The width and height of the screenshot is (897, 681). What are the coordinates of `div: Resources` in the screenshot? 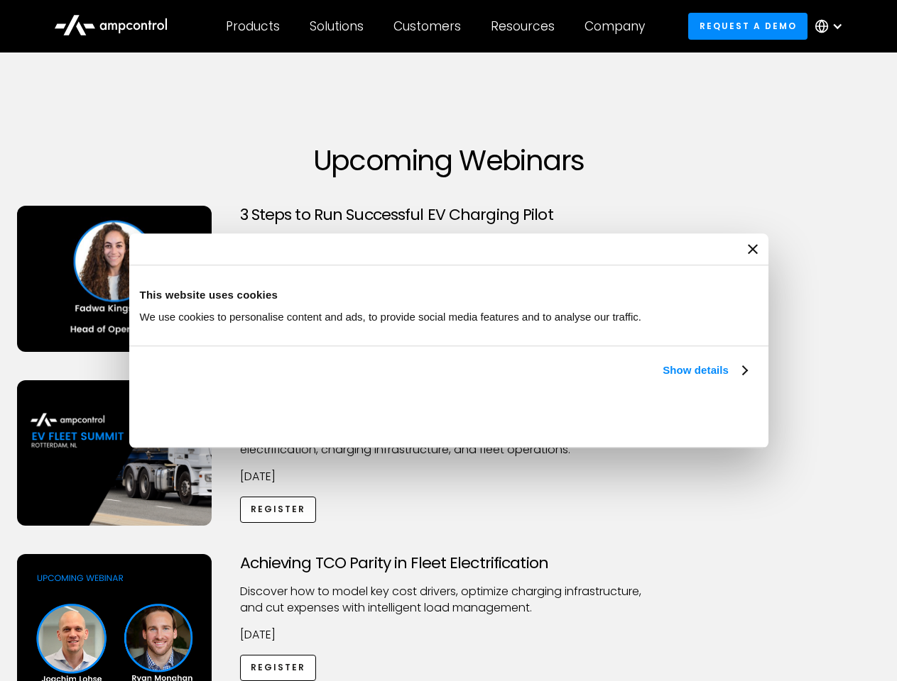 It's located at (522, 26).